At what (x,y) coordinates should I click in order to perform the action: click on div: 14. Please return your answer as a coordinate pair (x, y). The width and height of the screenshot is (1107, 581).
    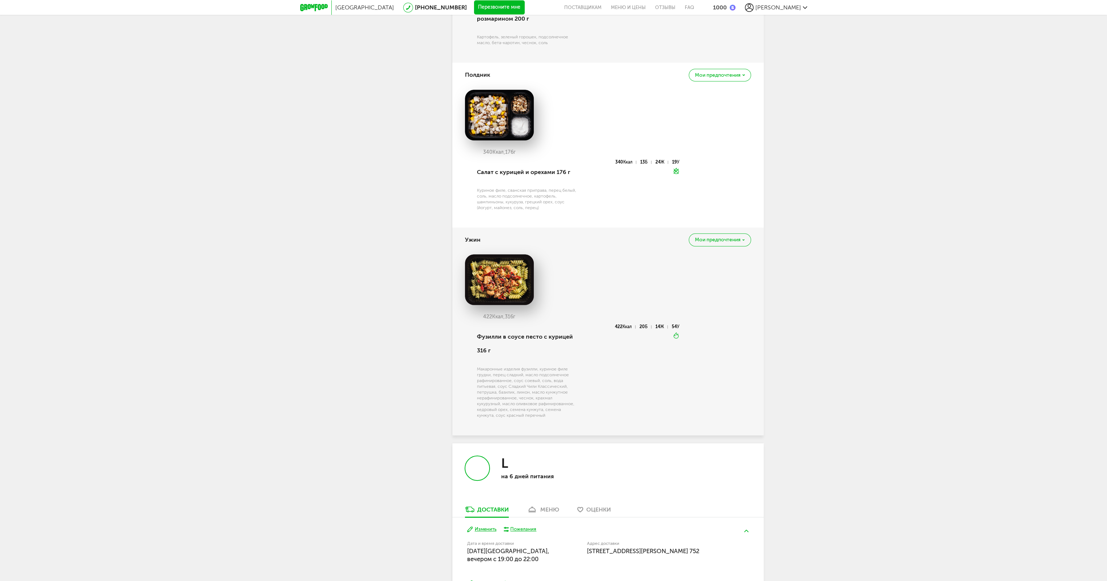
    Looking at the image, I should click on (661, 327).